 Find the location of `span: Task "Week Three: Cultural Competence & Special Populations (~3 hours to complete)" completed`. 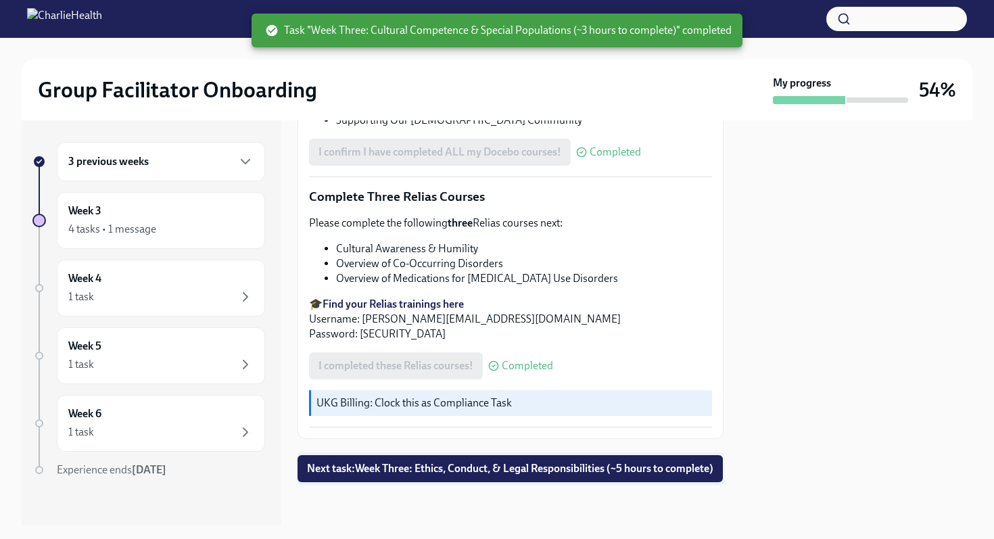

span: Task "Week Three: Cultural Competence & Special Populations (~3 hours to complete)" completed is located at coordinates (498, 30).